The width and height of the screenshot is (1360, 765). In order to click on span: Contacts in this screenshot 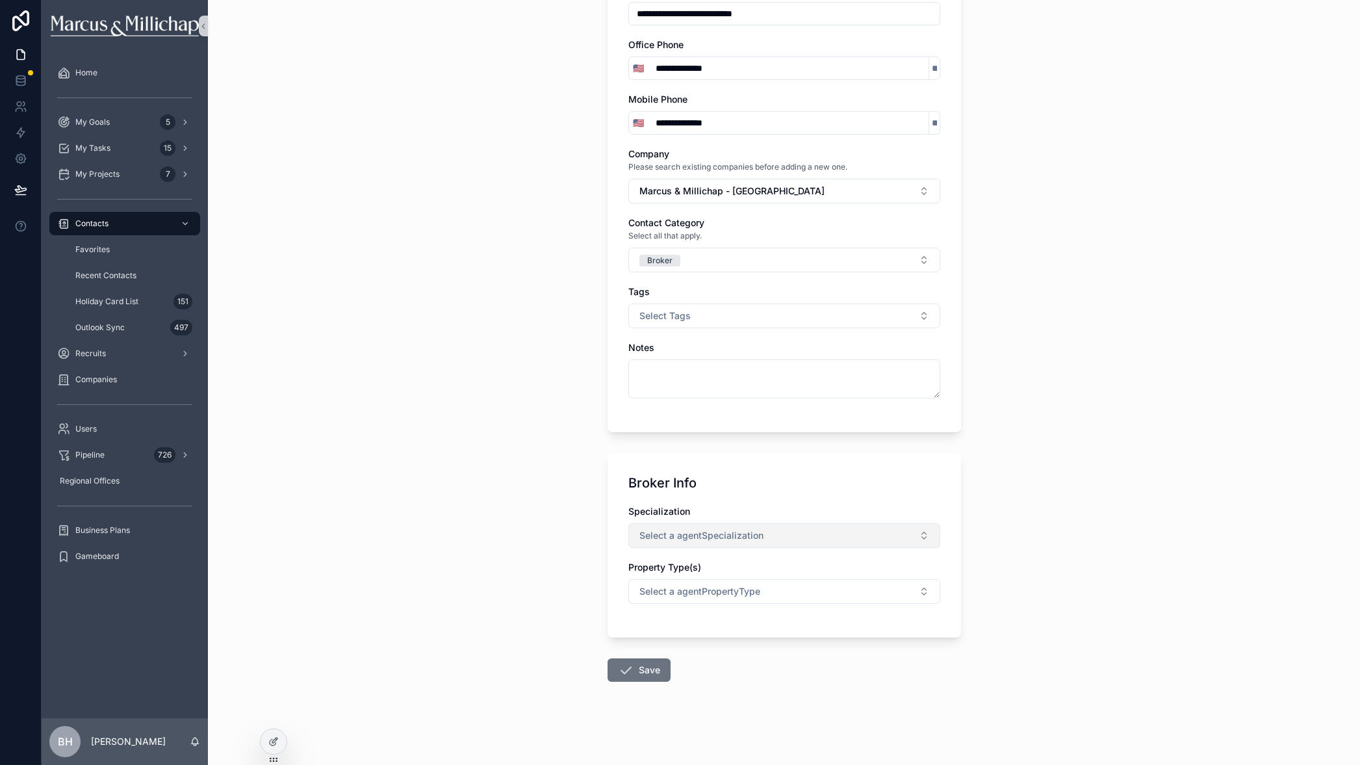, I will do `click(92, 224)`.